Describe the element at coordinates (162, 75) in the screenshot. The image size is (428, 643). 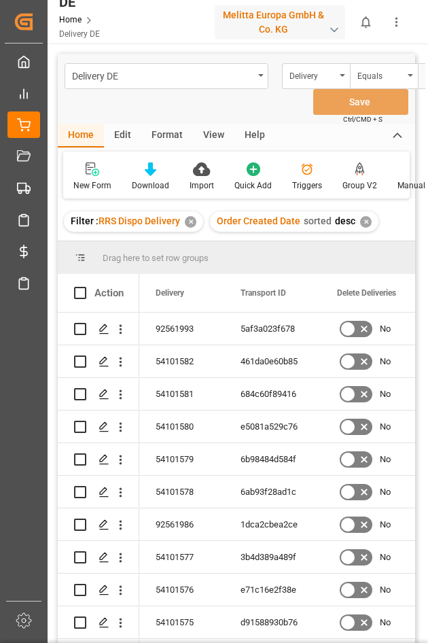
I see `div: Delivery DE` at that location.